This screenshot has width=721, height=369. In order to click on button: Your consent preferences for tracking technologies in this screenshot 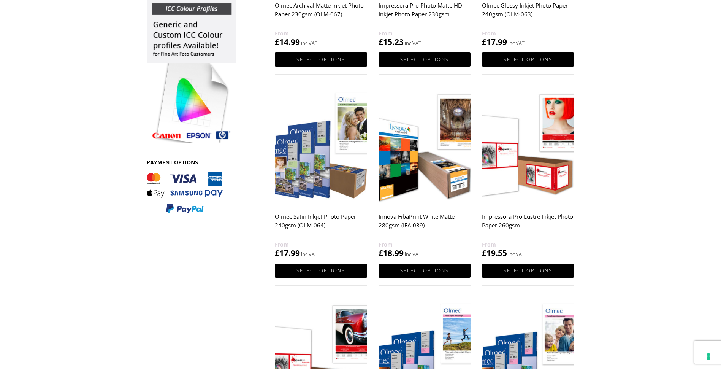, I will do `click(709, 356)`.